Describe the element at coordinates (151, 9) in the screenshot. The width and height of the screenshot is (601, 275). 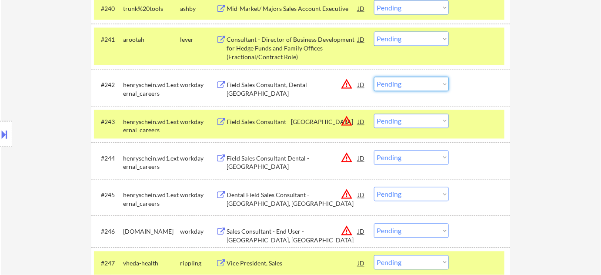
I see `div: trunk%20tools` at that location.